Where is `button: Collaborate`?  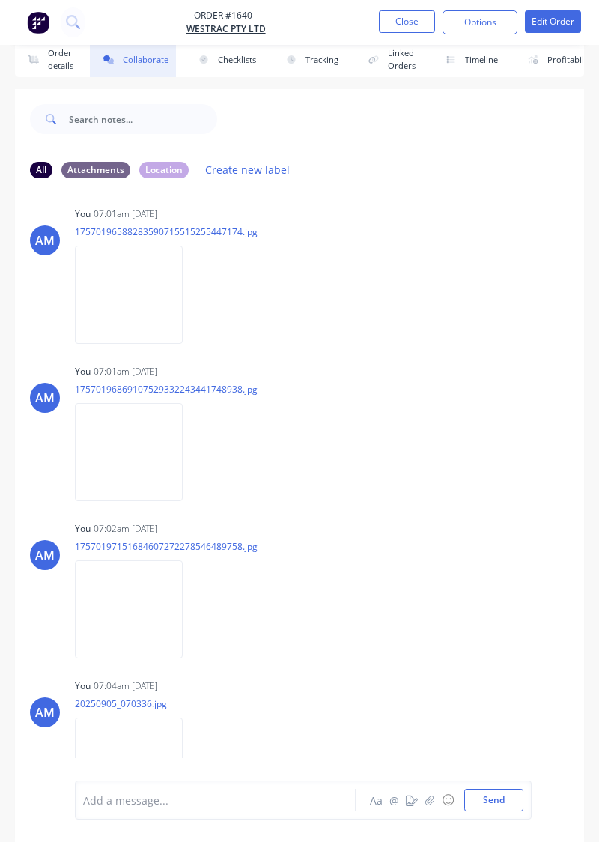
button: Collaborate is located at coordinates (133, 60).